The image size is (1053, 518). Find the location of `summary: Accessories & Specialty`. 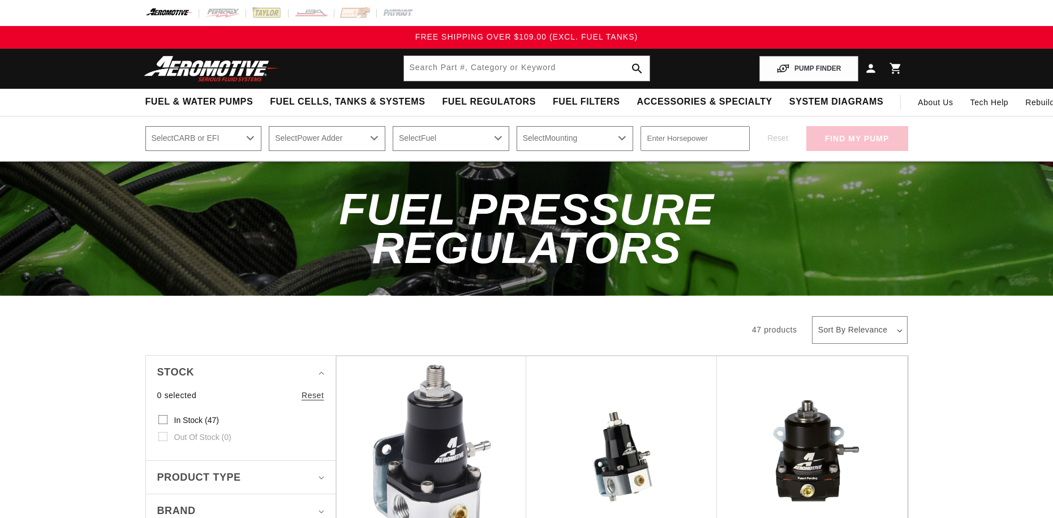

summary: Accessories & Specialty is located at coordinates (704, 102).